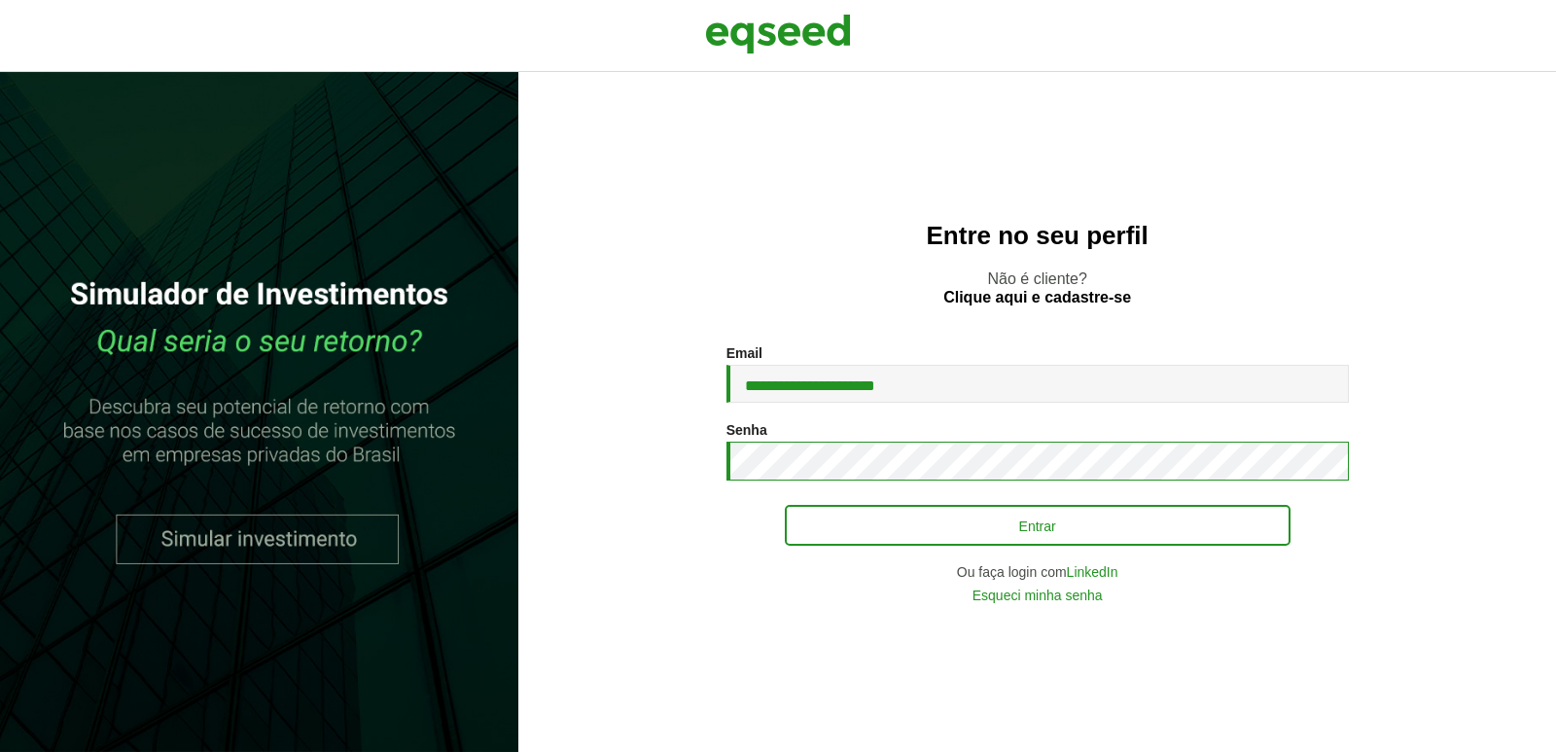 The width and height of the screenshot is (1556, 752). What do you see at coordinates (747, 430) in the screenshot?
I see `label: Senha` at bounding box center [747, 430].